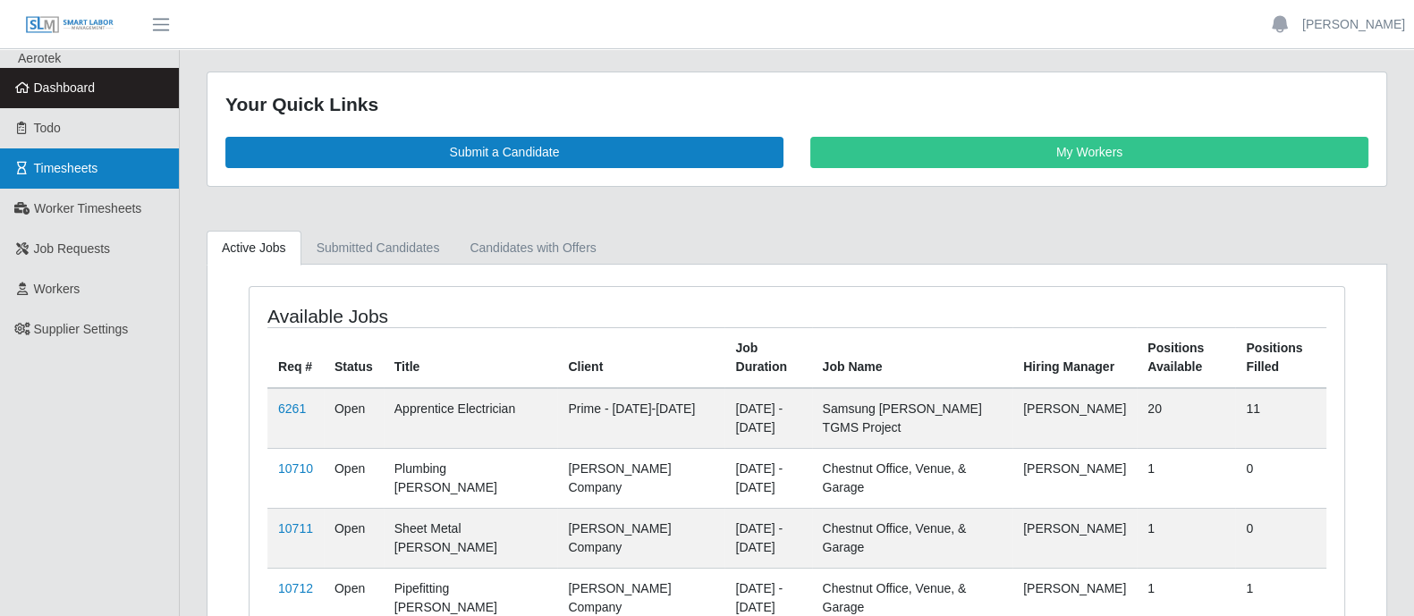  What do you see at coordinates (39, 58) in the screenshot?
I see `span: Aerotek` at bounding box center [39, 58].